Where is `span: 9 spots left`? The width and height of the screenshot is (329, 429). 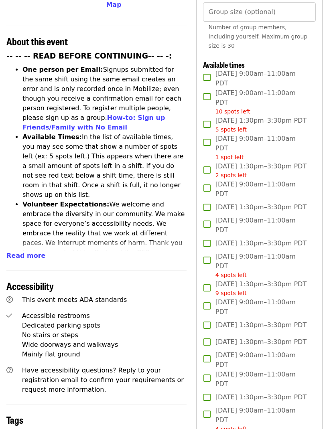 span: 9 spots left is located at coordinates (231, 293).